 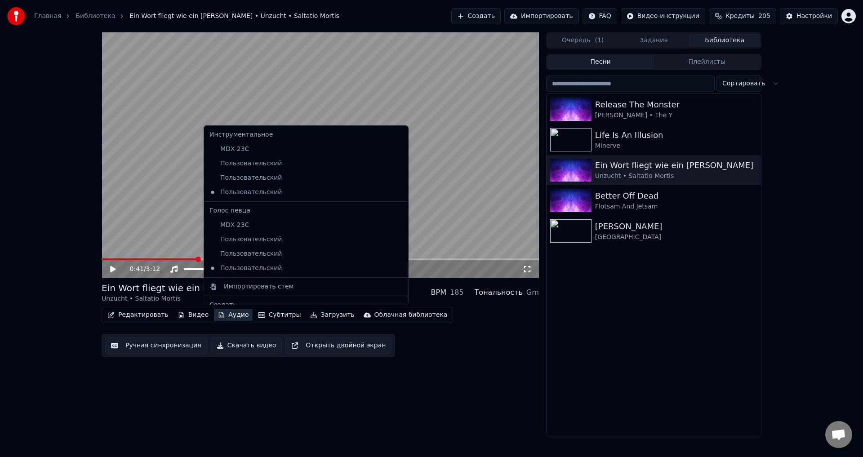 What do you see at coordinates (411, 315) in the screenshot?
I see `div: Облачная библиотека` at bounding box center [411, 315].